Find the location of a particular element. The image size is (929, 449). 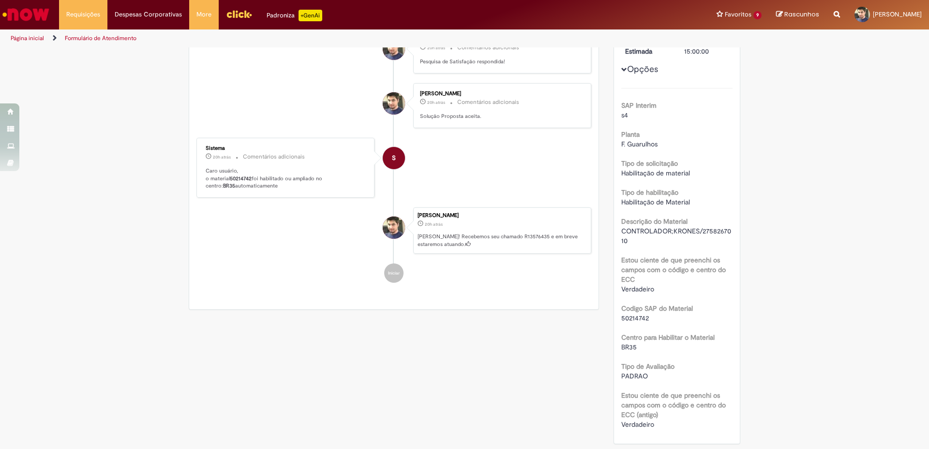

span: Requisições is located at coordinates (83, 15).